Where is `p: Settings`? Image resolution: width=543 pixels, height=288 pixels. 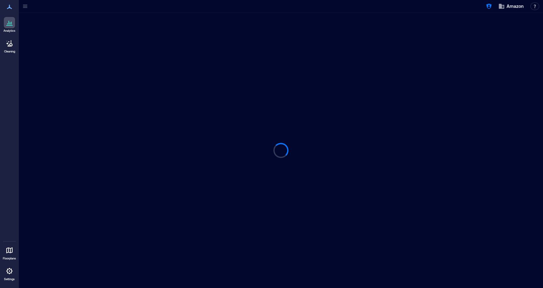 p: Settings is located at coordinates (9, 279).